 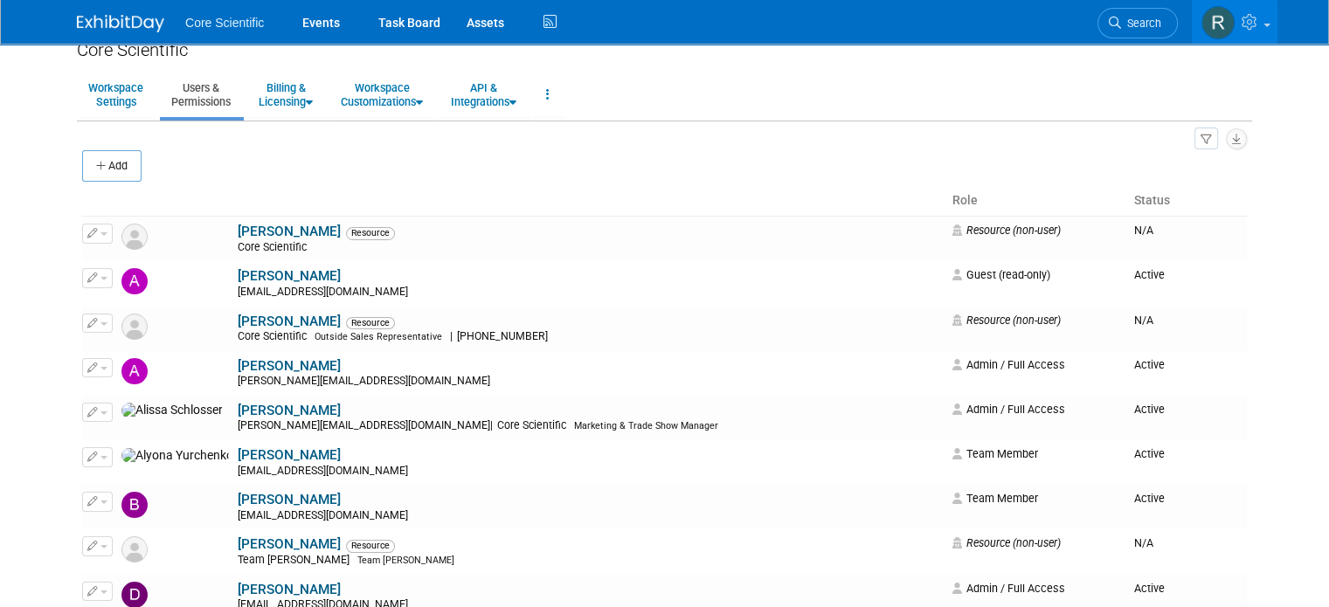 What do you see at coordinates (1138, 23) in the screenshot?
I see `a: Search` at bounding box center [1138, 23].